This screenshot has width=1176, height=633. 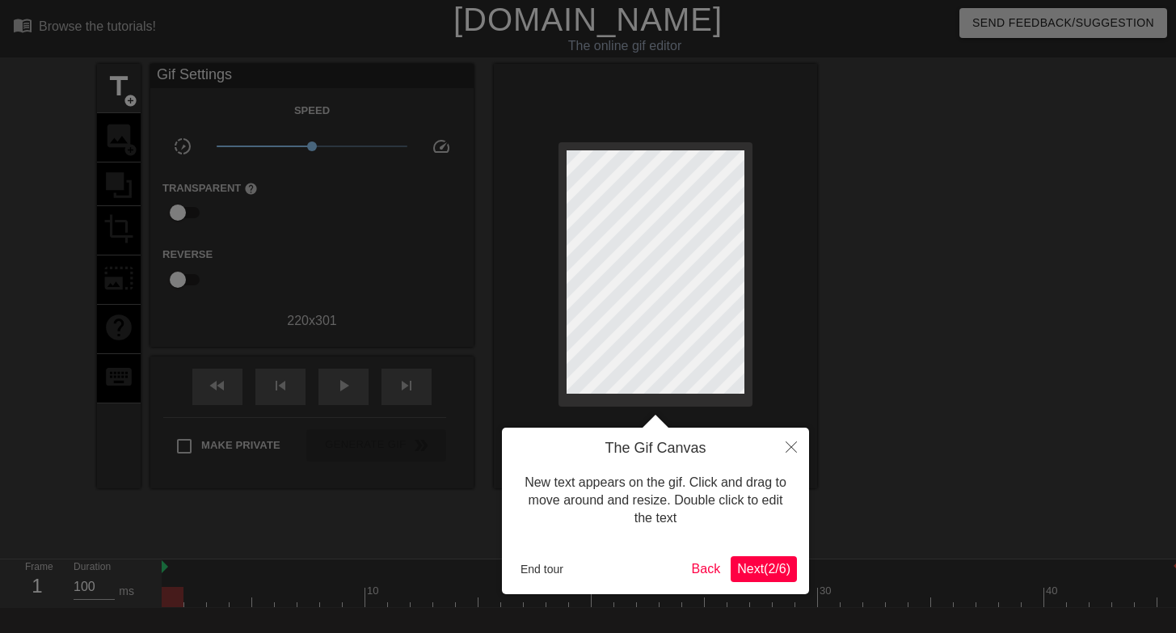 What do you see at coordinates (655, 500) in the screenshot?
I see `div: New text appears on the gif. Click and drag to move around and resize. Double click to edit the text` at bounding box center [655, 500].